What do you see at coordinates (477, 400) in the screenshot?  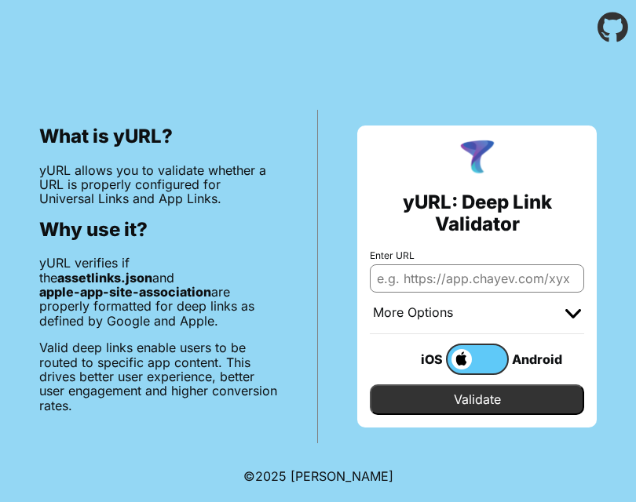 I see `input: Validate` at bounding box center [477, 400].